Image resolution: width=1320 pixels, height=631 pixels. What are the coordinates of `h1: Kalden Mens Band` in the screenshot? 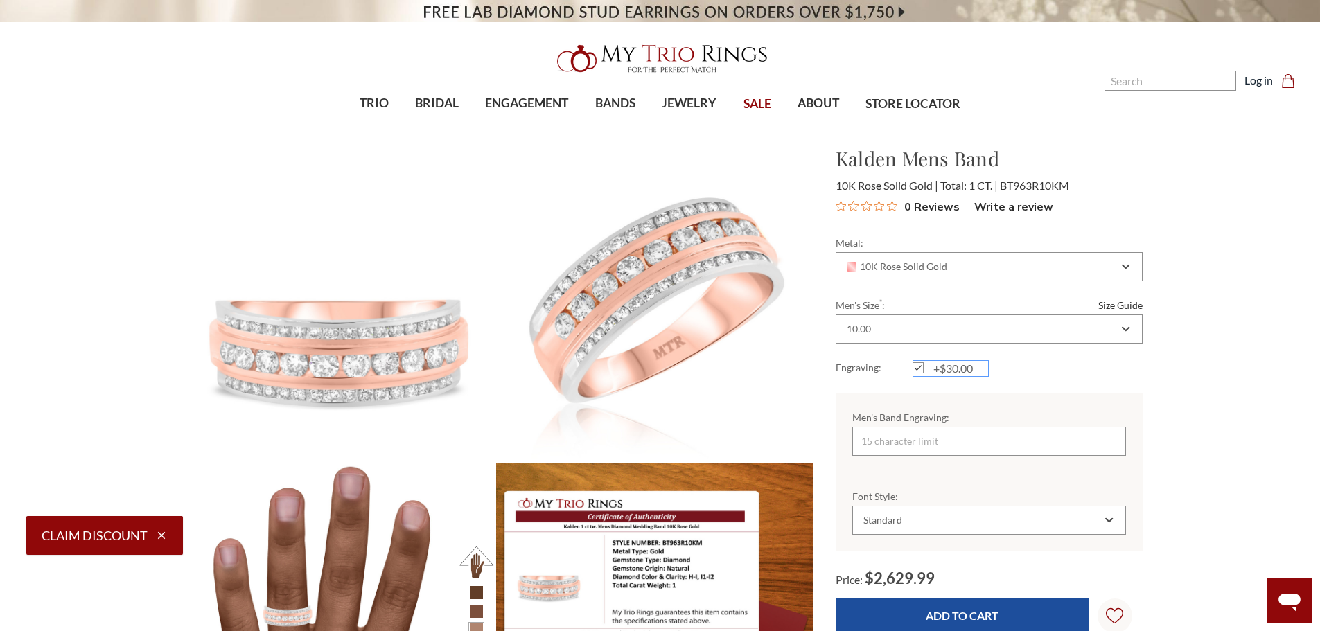 It's located at (989, 159).